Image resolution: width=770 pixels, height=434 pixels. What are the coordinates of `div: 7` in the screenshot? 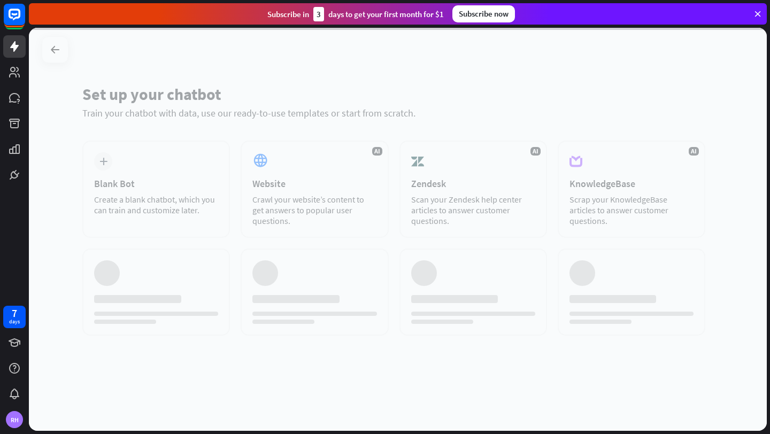 It's located at (14, 313).